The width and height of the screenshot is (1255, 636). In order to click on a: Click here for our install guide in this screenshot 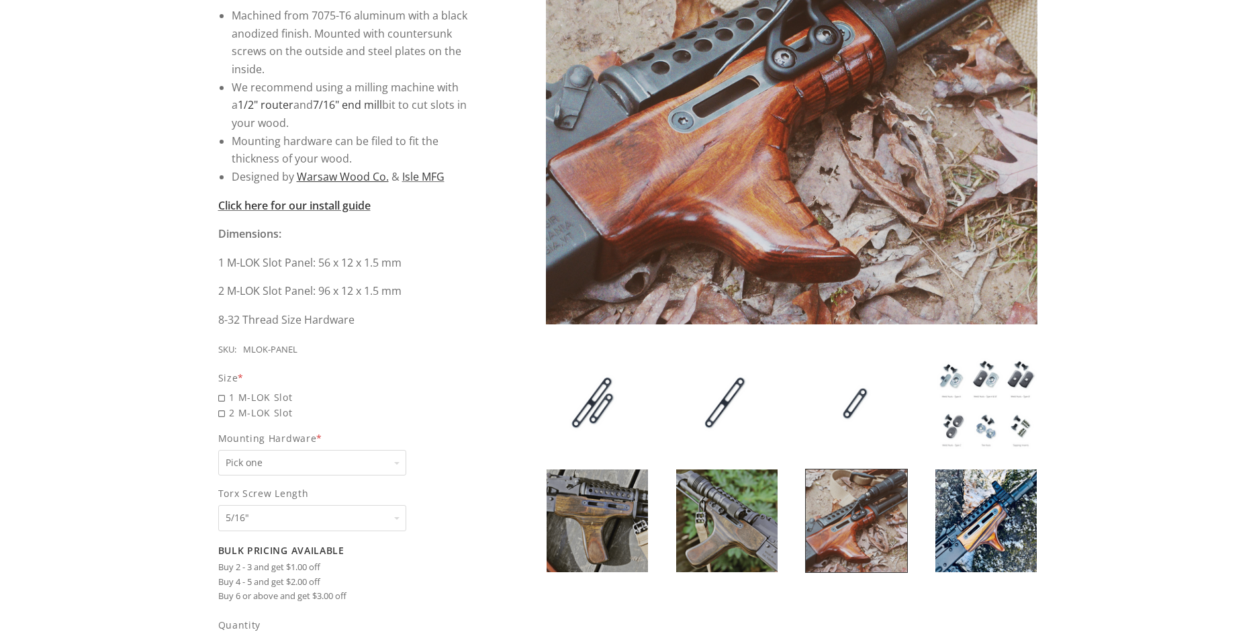, I will do `click(294, 206)`.